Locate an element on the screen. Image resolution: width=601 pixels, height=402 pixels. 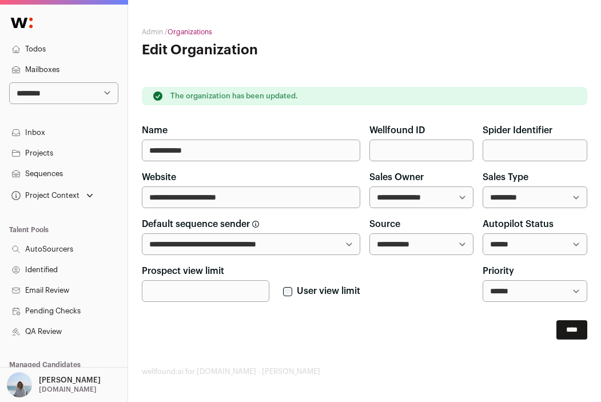
a: Organizations is located at coordinates (190, 32).